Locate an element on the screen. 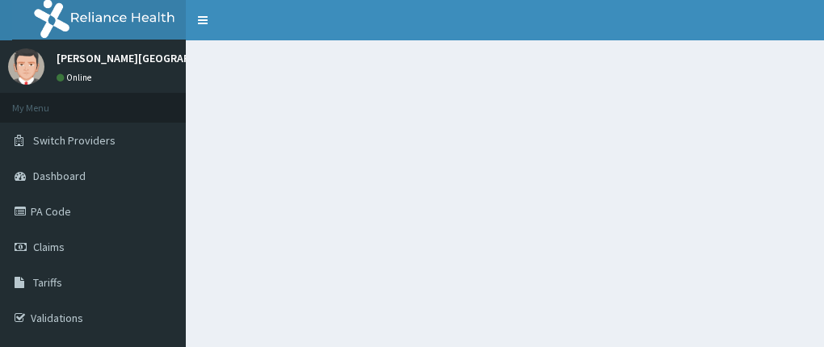 Image resolution: width=824 pixels, height=347 pixels. span: Claims is located at coordinates (48, 247).